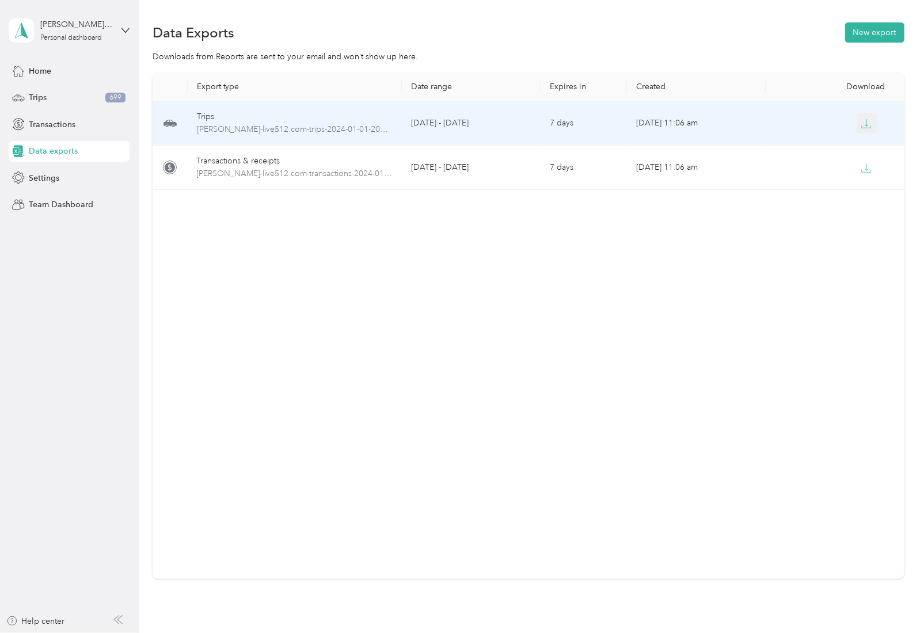 This screenshot has height=633, width=924. What do you see at coordinates (52, 124) in the screenshot?
I see `span: Transactions` at bounding box center [52, 124].